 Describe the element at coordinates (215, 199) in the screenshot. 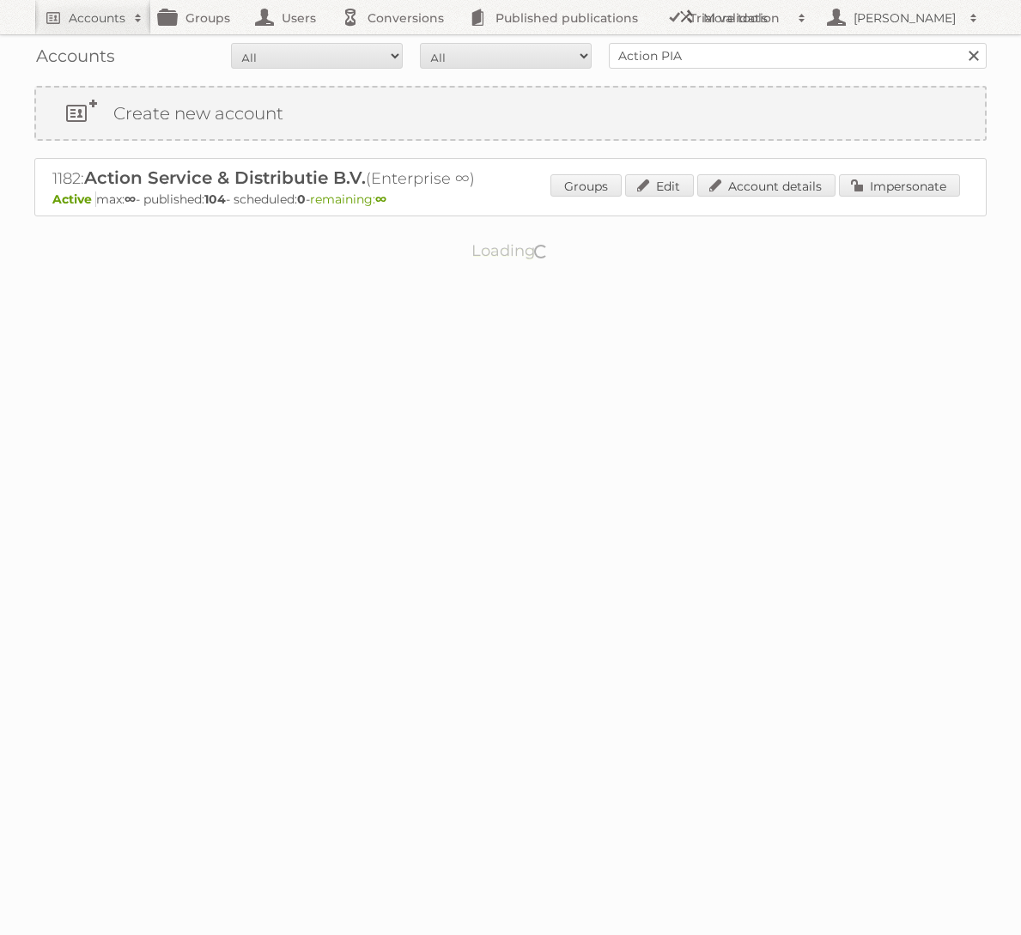

I see `strong: 104` at that location.